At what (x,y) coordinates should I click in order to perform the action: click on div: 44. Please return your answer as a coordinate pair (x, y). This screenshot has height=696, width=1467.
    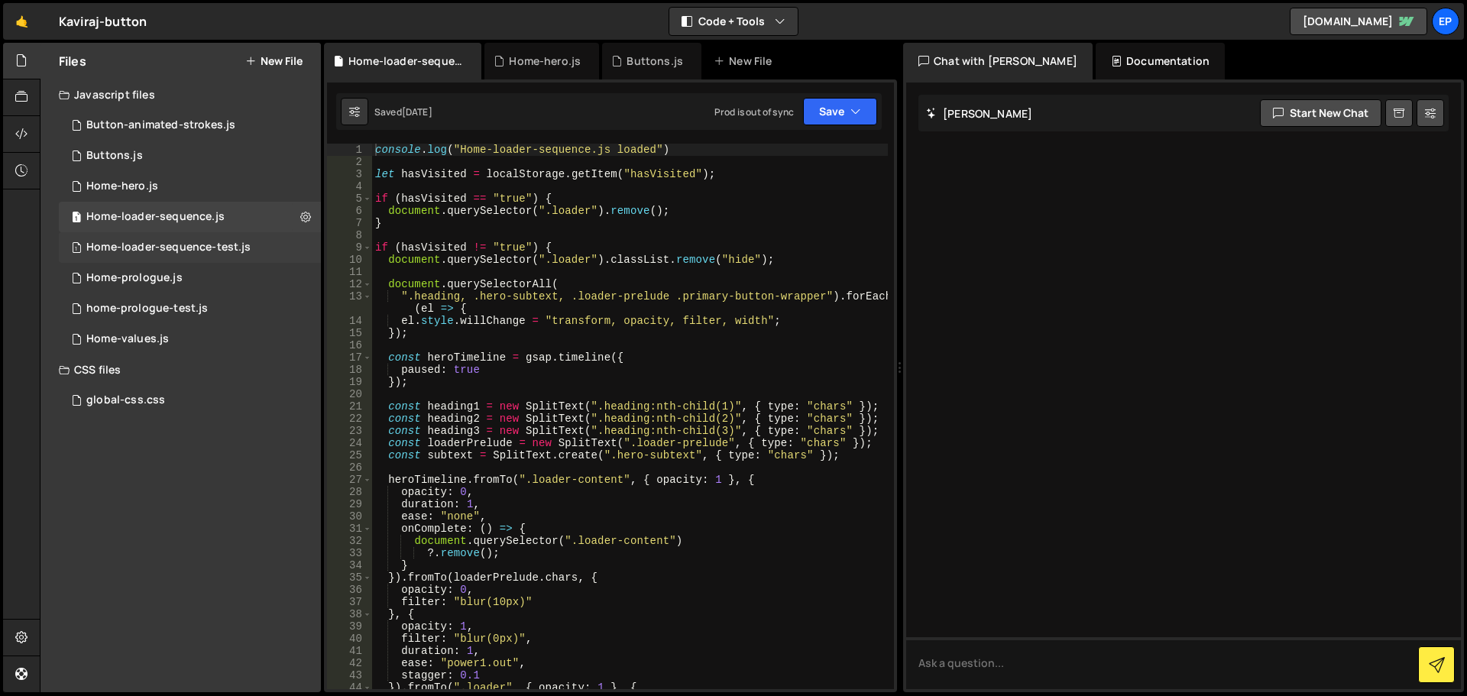
    Looking at the image, I should click on (349, 688).